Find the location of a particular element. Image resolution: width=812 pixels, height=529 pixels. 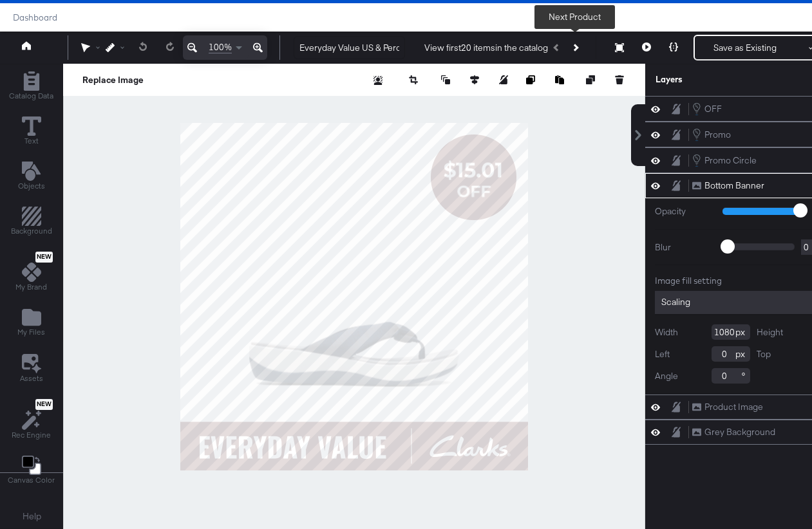

button: Grey Background is located at coordinates (733, 432).